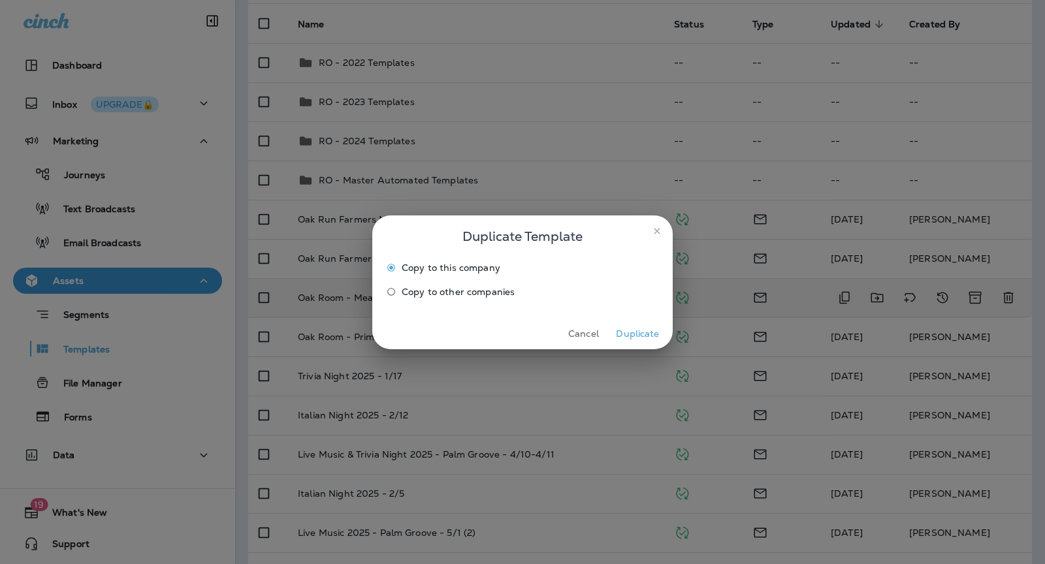 This screenshot has height=564, width=1045. I want to click on span: Copy to other companies, so click(458, 292).